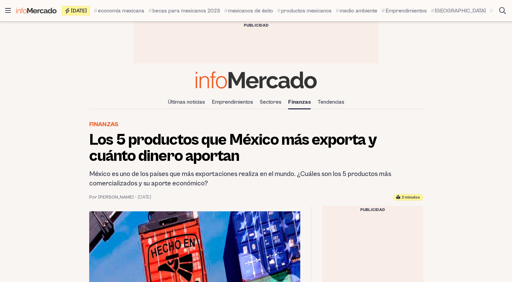  I want to click on span: Emprendimientos, so click(406, 11).